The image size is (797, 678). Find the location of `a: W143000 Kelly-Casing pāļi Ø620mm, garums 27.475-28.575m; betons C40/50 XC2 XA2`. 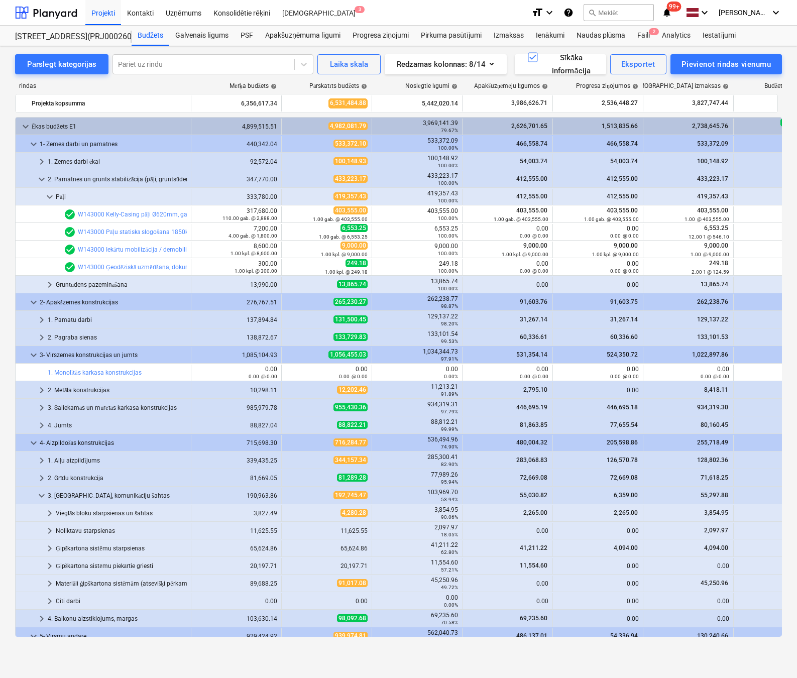

a: W143000 Kelly-Casing pāļi Ø620mm, garums 27.475-28.575m; betons C40/50 XC2 XA2 is located at coordinates (198, 214).